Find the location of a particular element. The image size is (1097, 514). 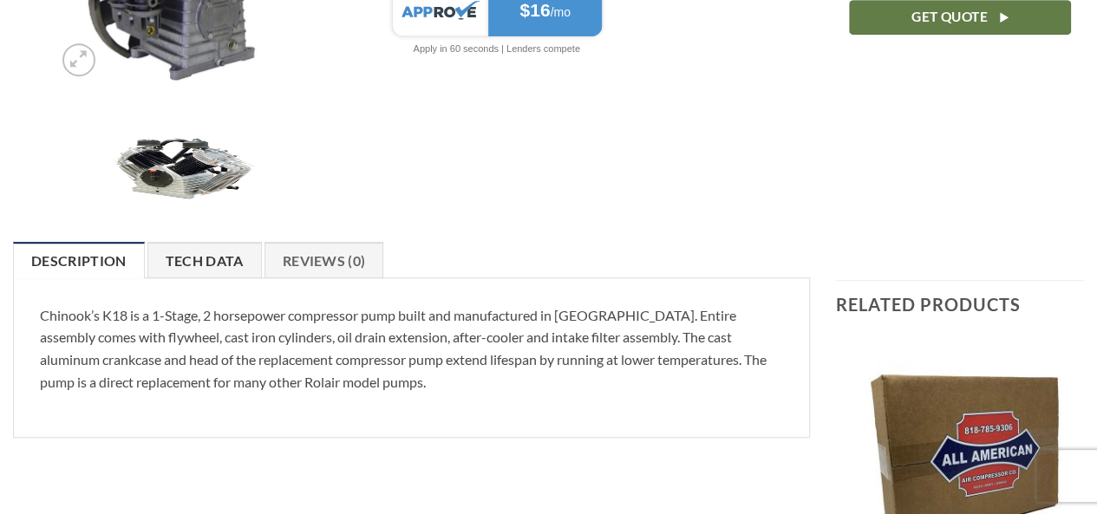

a: Description is located at coordinates (79, 260).